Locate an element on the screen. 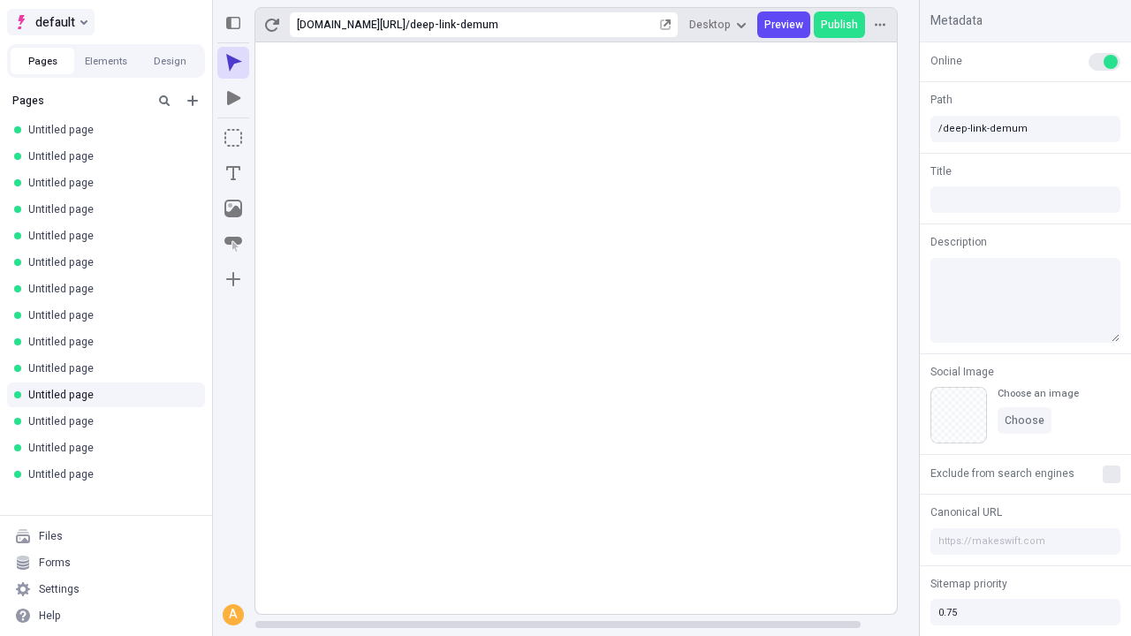 The height and width of the screenshot is (636, 1131). span: Desktop is located at coordinates (709, 25).